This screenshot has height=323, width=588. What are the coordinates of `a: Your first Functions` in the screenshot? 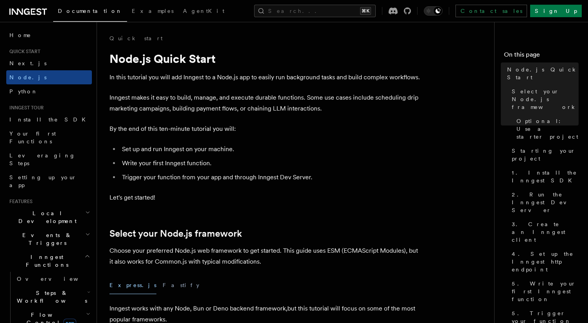 It's located at (49, 138).